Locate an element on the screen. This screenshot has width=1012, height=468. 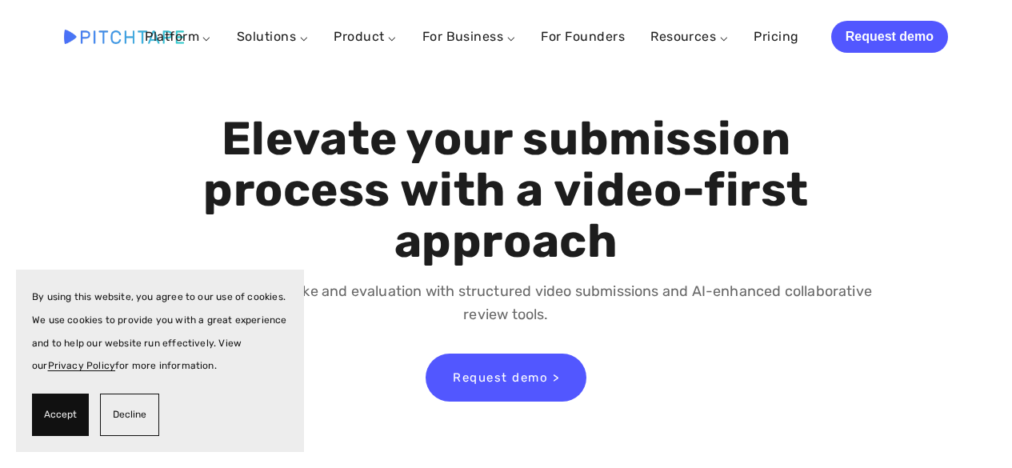
a: Platform ⌵ is located at coordinates (178, 36).